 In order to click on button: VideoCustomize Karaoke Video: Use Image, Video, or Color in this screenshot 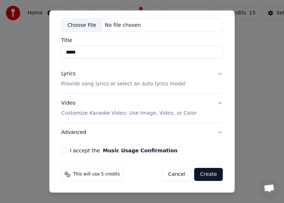, I will do `click(142, 108)`.